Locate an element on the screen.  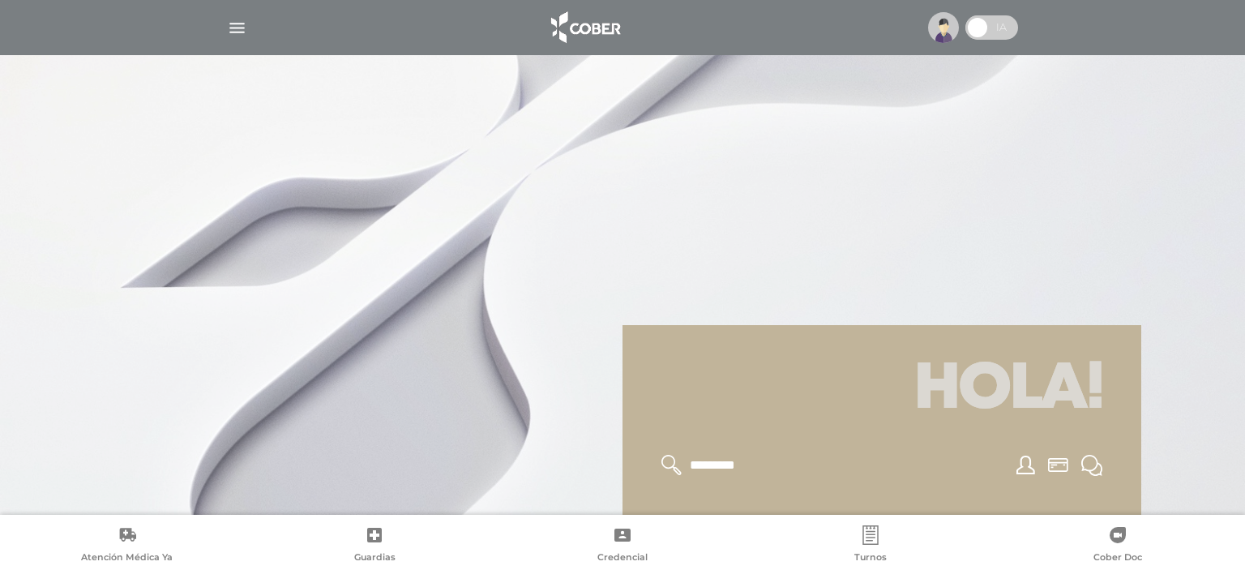
span: Credencial is located at coordinates (622, 558).